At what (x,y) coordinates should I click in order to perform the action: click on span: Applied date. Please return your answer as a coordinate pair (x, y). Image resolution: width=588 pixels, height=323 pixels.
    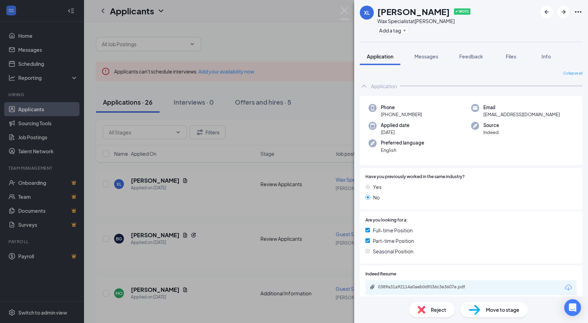
    Looking at the image, I should click on (395, 125).